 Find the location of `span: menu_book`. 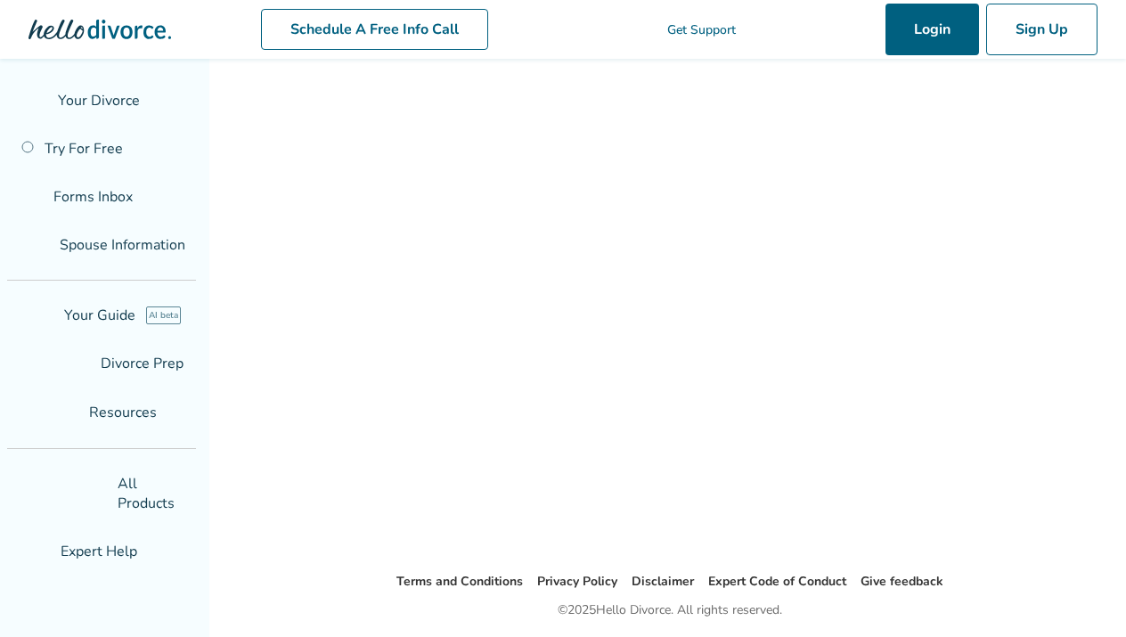

span: menu_book is located at coordinates (45, 412).